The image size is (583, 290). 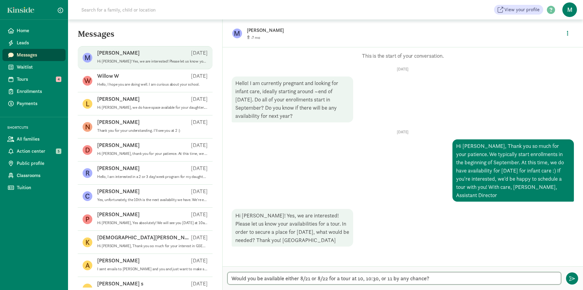 I want to click on span: -7, so click(x=255, y=37).